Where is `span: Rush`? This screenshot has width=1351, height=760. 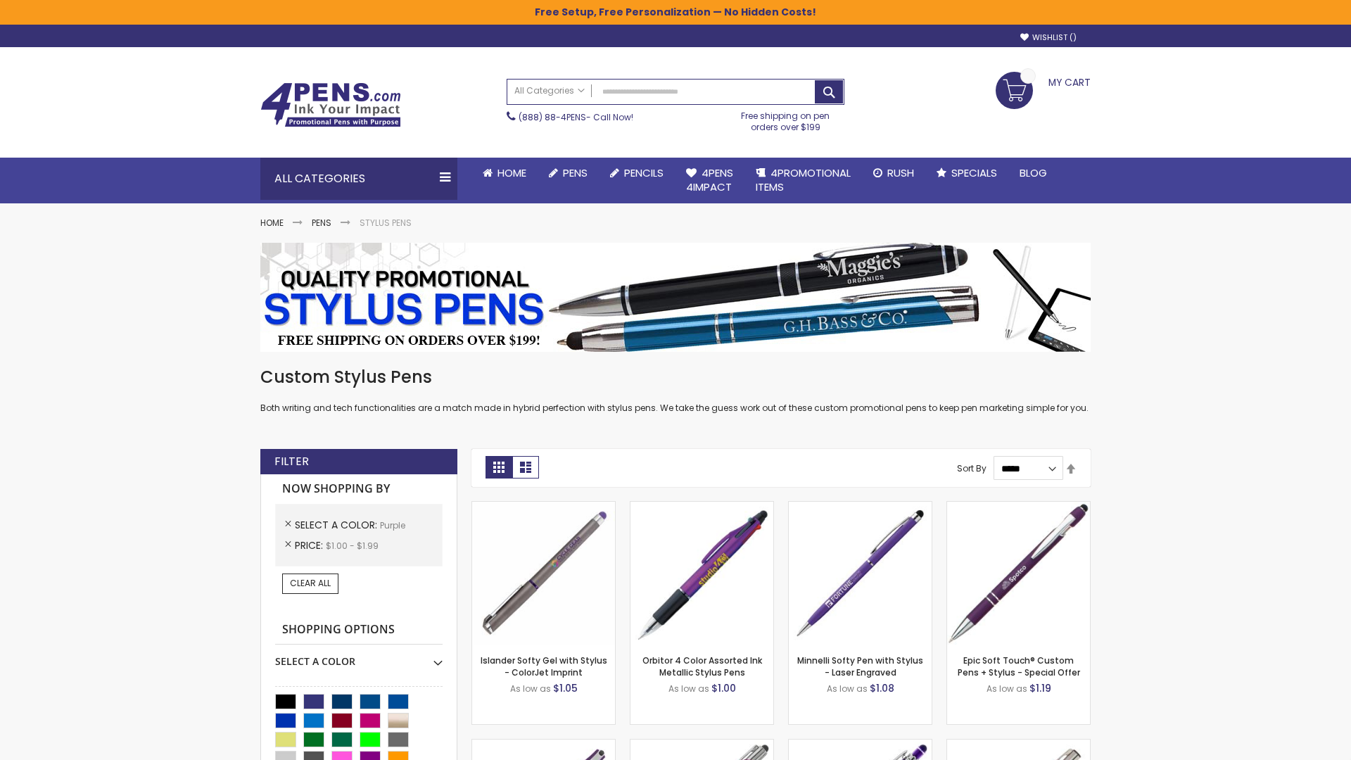
span: Rush is located at coordinates (901, 172).